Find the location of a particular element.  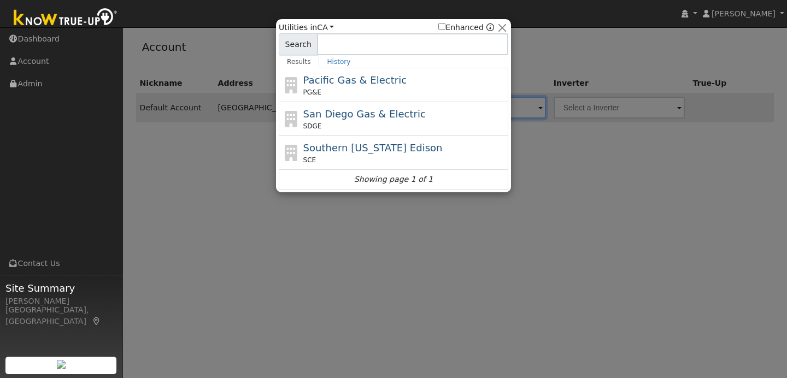

span: Site Summary is located at coordinates (61, 288).